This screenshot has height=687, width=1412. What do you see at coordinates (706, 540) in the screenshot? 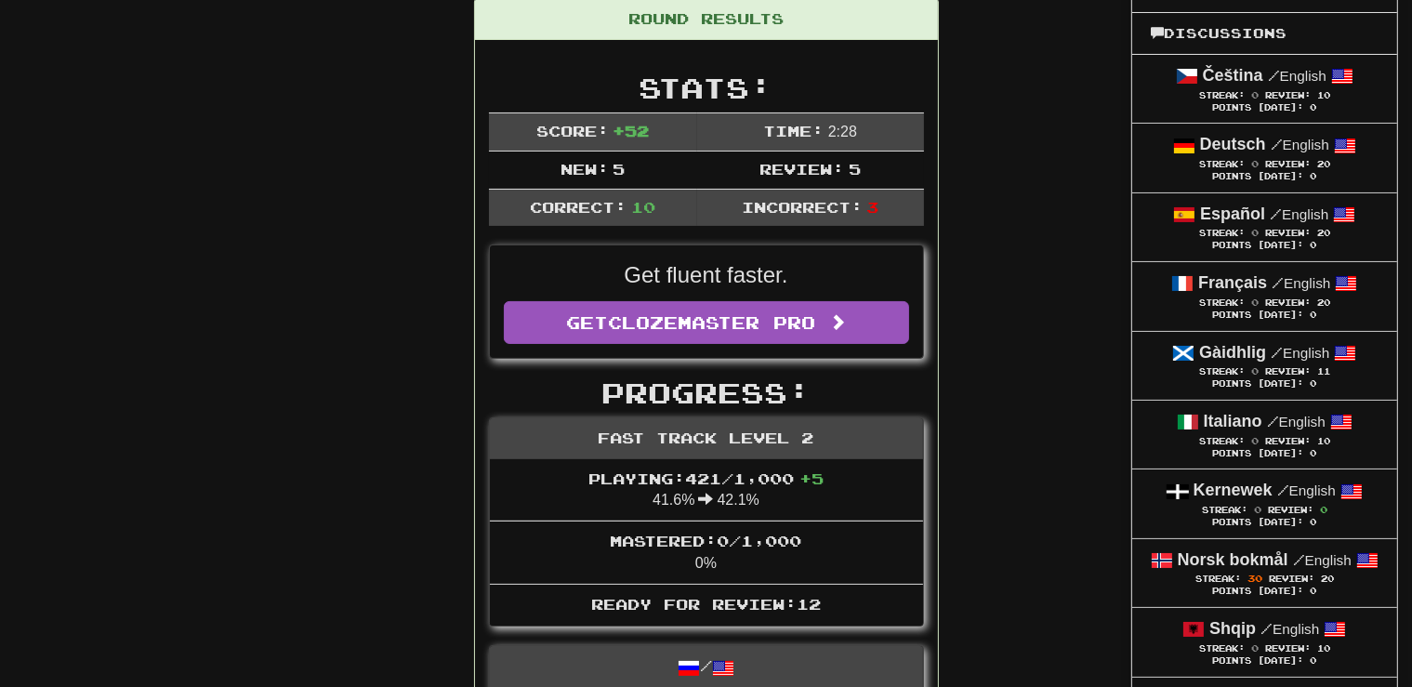
I see `span: Mastered: 0 / 1,000` at bounding box center [706, 540].